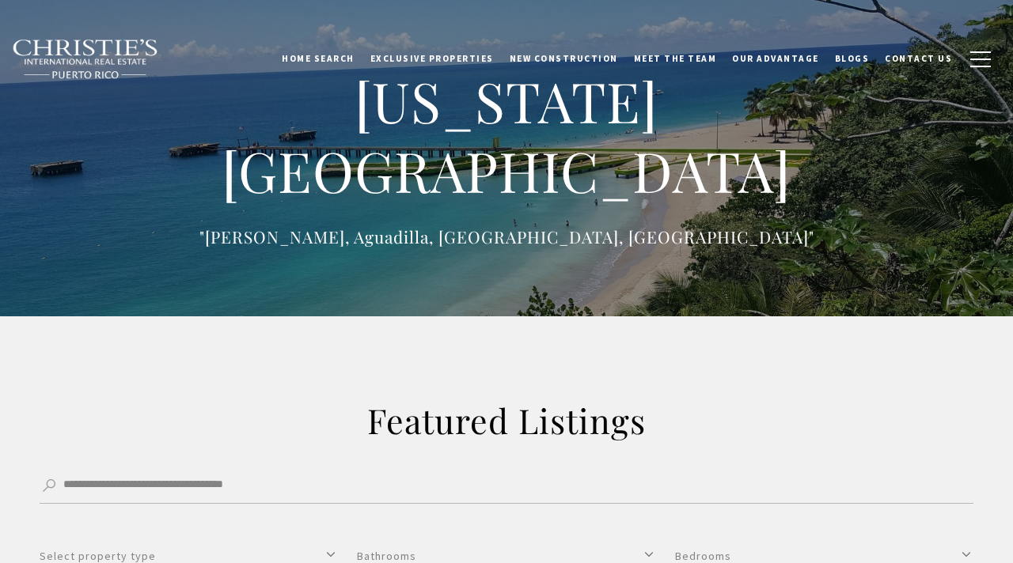 Image resolution: width=1013 pixels, height=563 pixels. Describe the element at coordinates (918, 59) in the screenshot. I see `span: Contact Us` at that location.